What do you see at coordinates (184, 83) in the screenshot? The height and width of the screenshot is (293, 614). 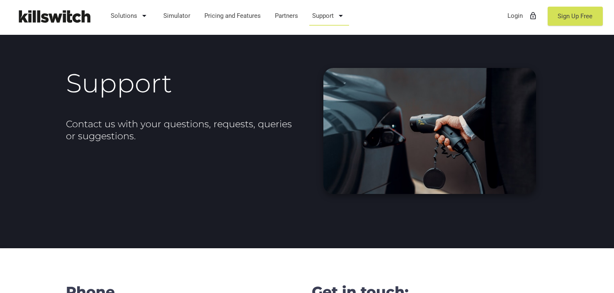 I see `h1: Support` at bounding box center [184, 83].